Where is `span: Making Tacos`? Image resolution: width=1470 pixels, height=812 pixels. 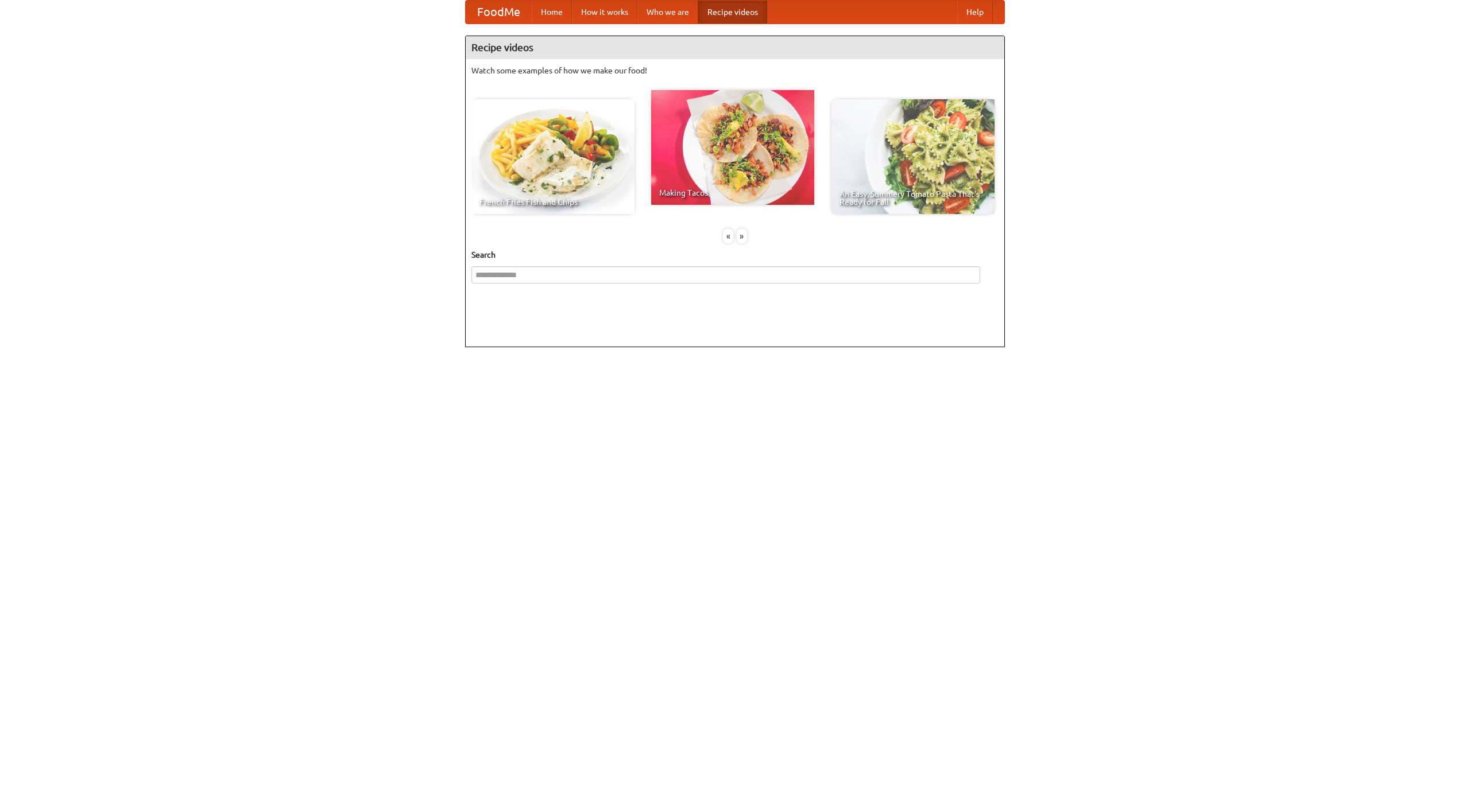
span: Making Tacos is located at coordinates (733, 193).